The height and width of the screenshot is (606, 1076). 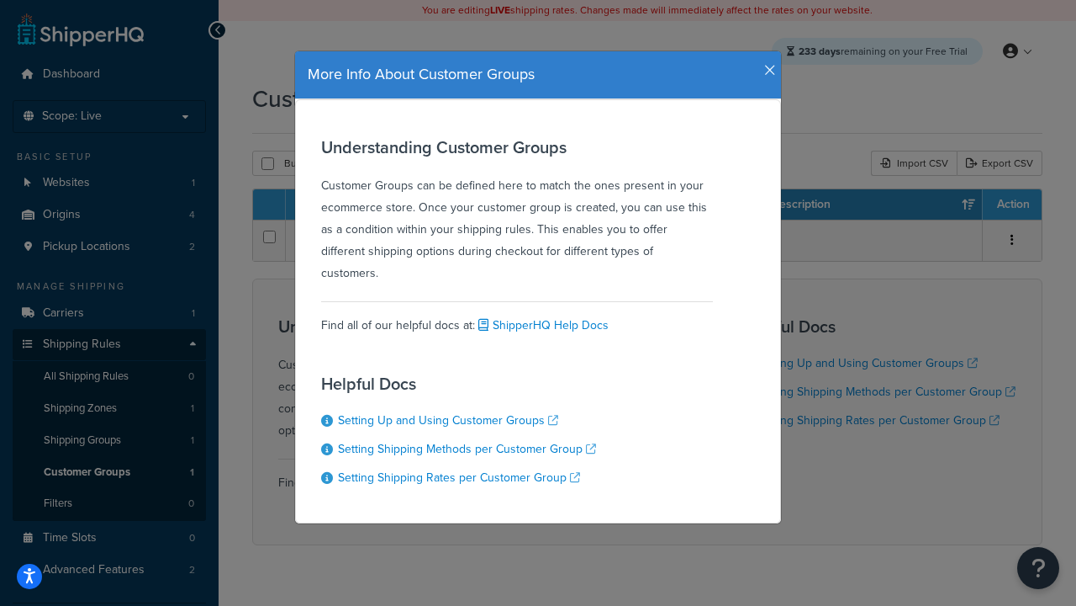 What do you see at coordinates (458, 383) in the screenshot?
I see `h3: Helpful Docs` at bounding box center [458, 383].